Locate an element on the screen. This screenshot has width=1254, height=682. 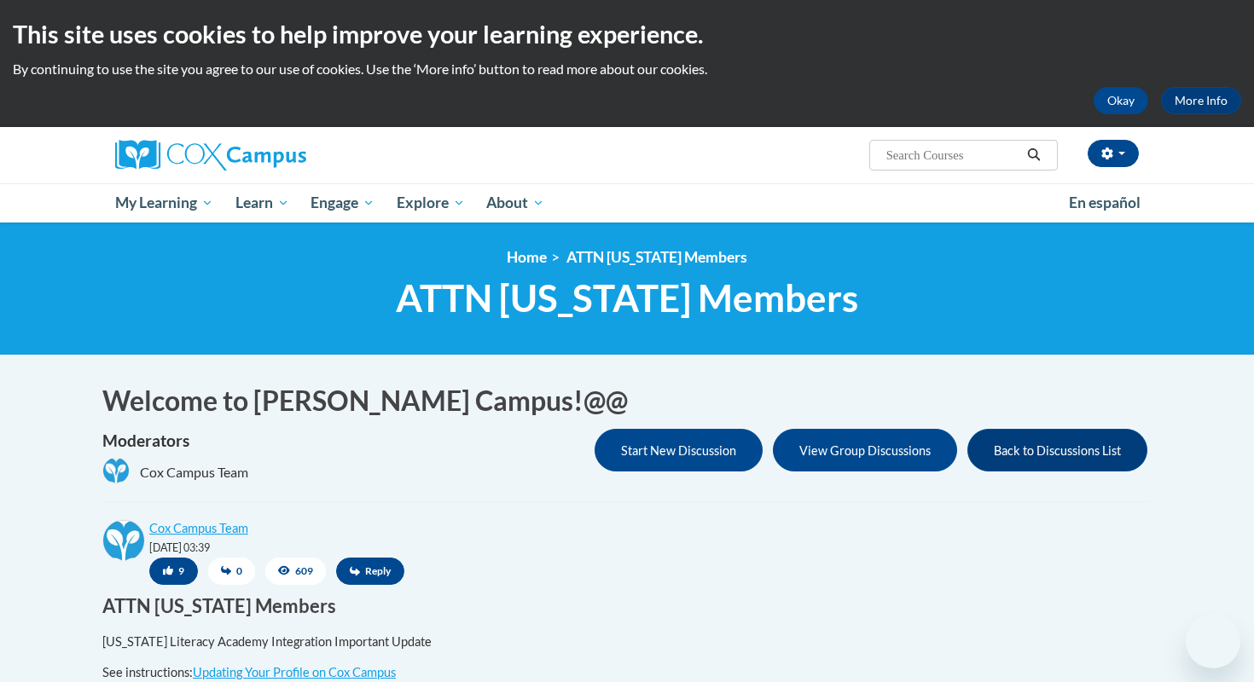
button: Start New Discussion is located at coordinates (678, 450).